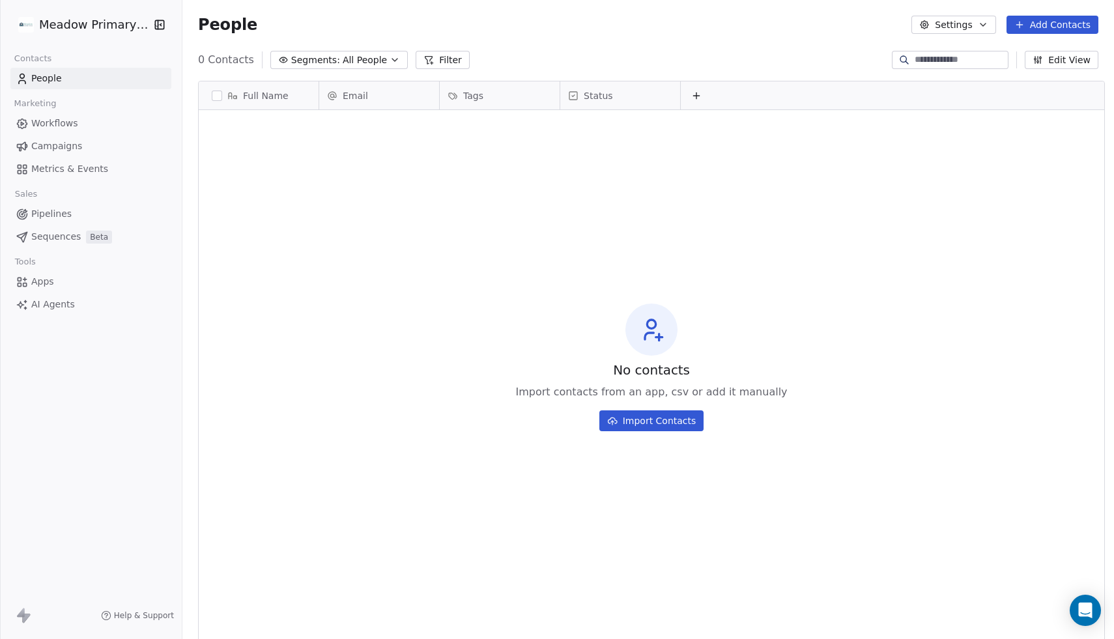 This screenshot has width=1114, height=639. Describe the element at coordinates (91, 146) in the screenshot. I see `a: Campaigns` at that location.